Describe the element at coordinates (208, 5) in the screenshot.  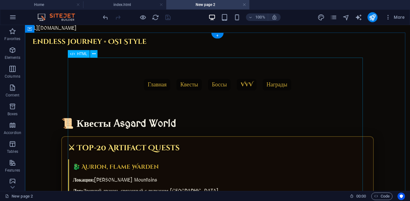
I see `h4: New page 2` at that location.